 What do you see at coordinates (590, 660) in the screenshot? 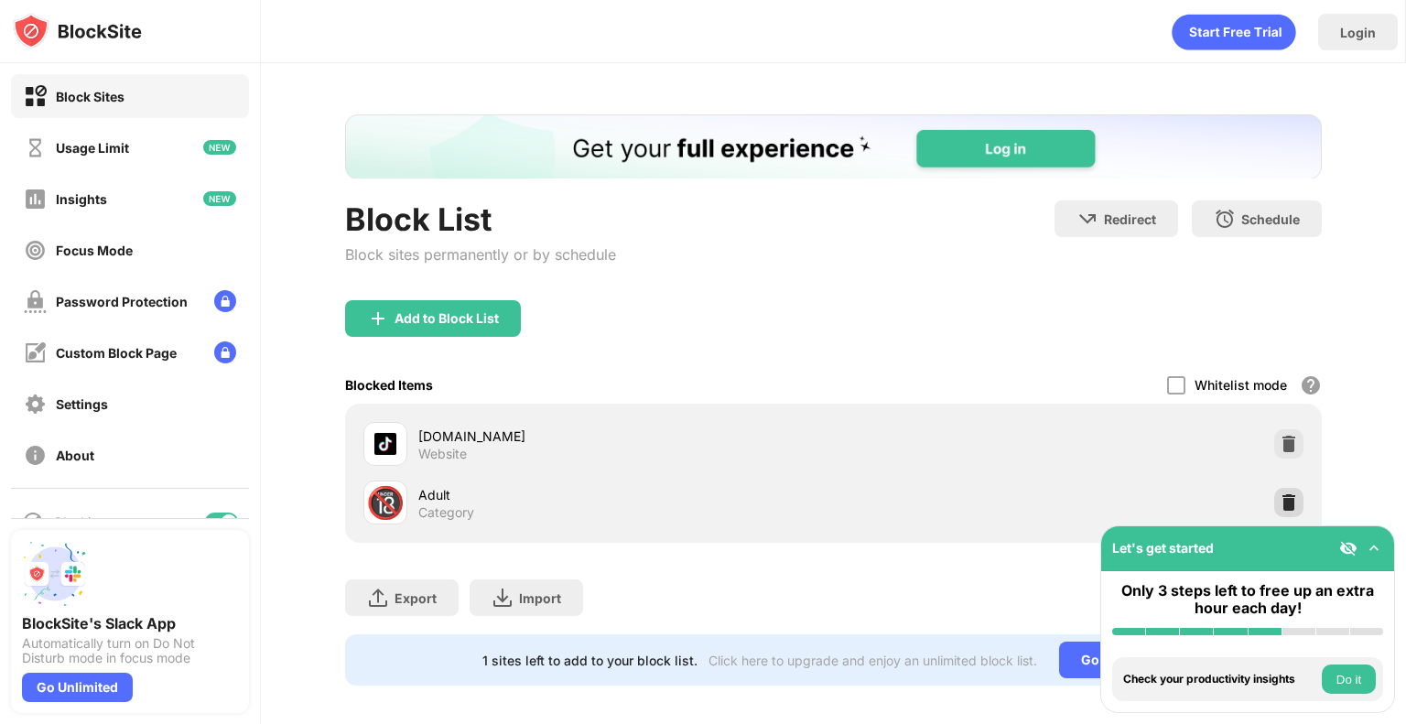
I see `div: 1 sites left to add to your block list.` at bounding box center [590, 660].